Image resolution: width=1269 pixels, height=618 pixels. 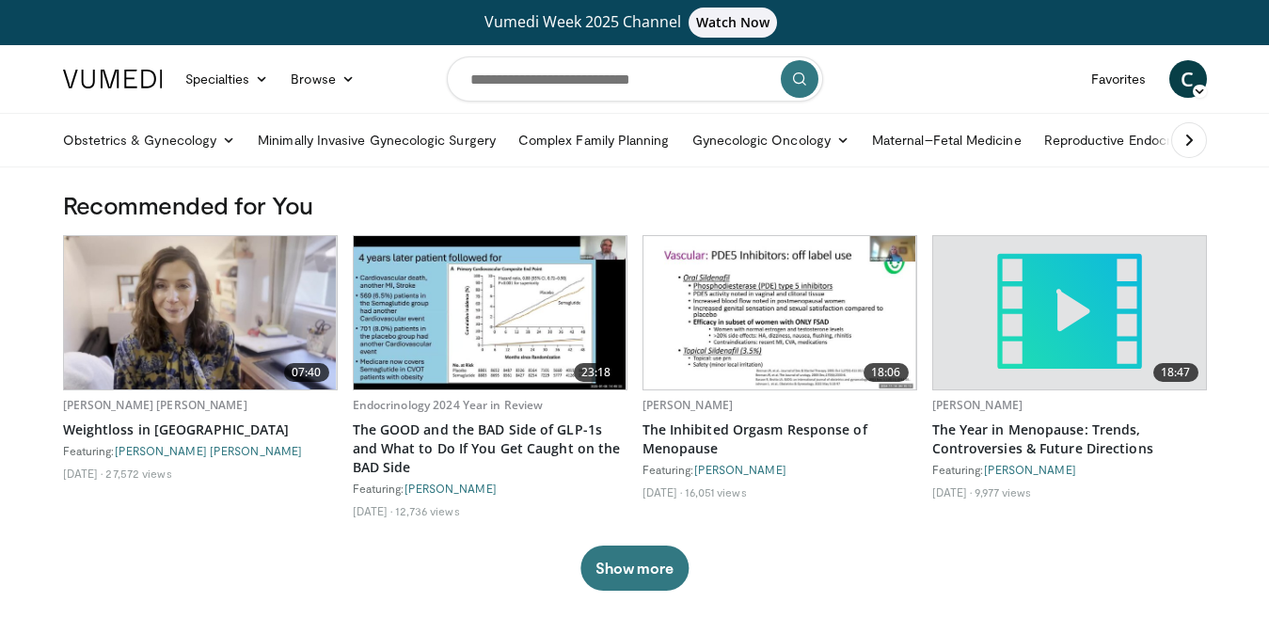 What do you see at coordinates (490, 449) in the screenshot?
I see `a: The GOOD and the BAD Side of GLP-1s and What to Do If You Get Caught on the BAD Side` at bounding box center [490, 449].